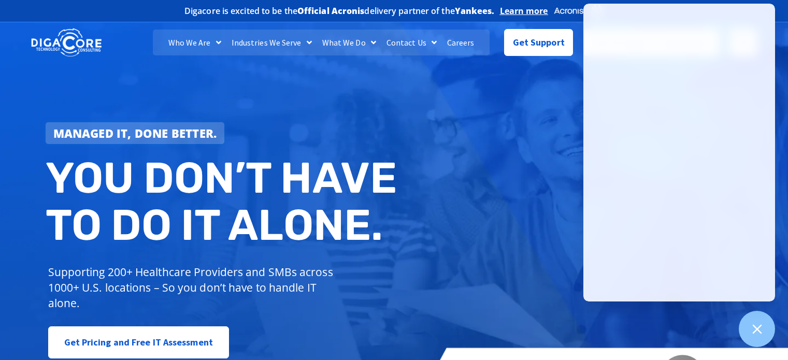  I want to click on a: Get Pricing and Free IT Assessment, so click(138, 342).